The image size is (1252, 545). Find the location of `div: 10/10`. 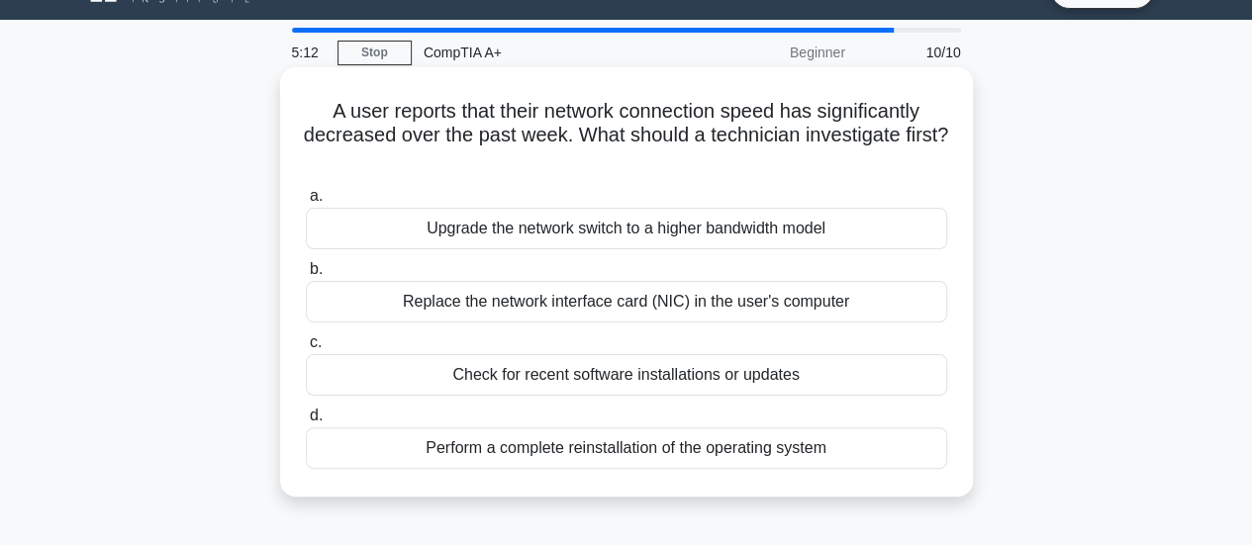

div: 10/10 is located at coordinates (914, 52).